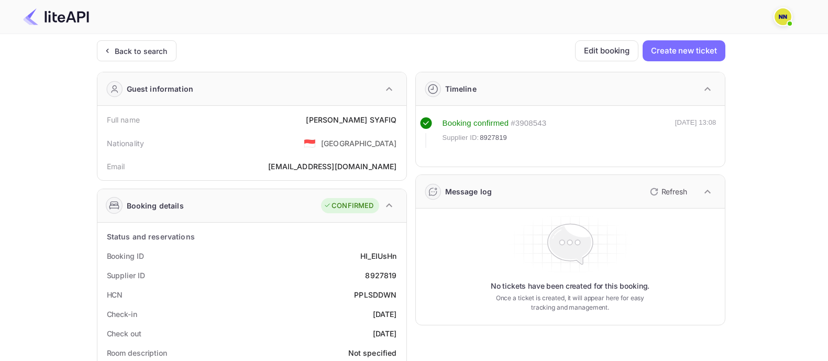  Describe the element at coordinates (381, 275) in the screenshot. I see `div: 8927819` at that location.